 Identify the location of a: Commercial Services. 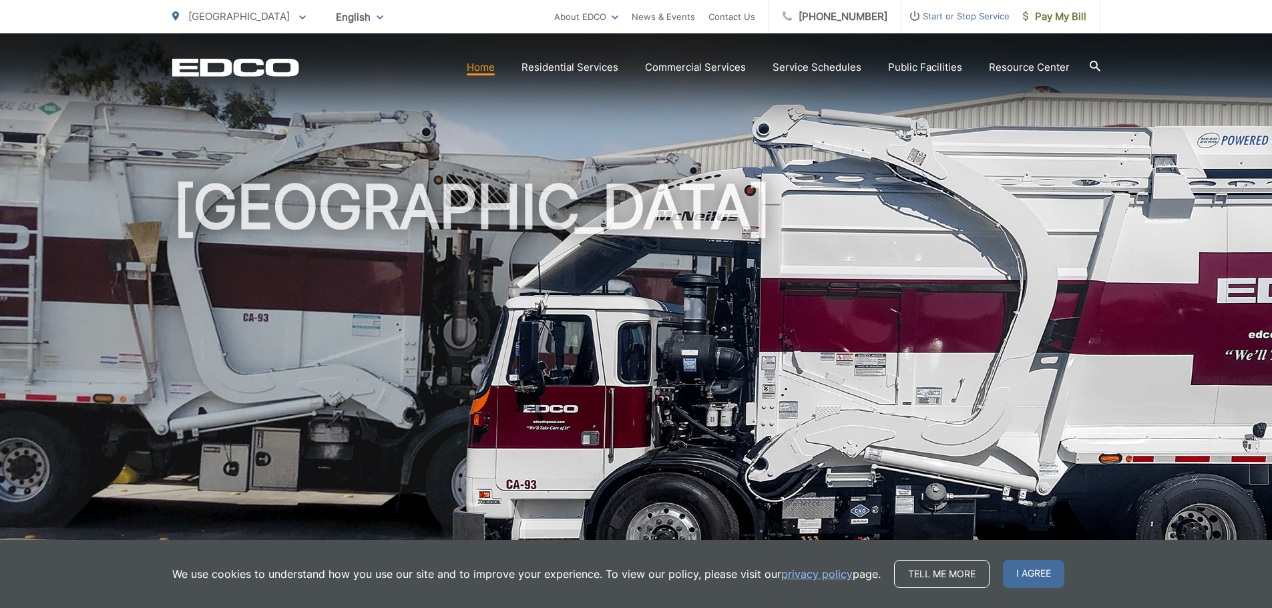
(695, 67).